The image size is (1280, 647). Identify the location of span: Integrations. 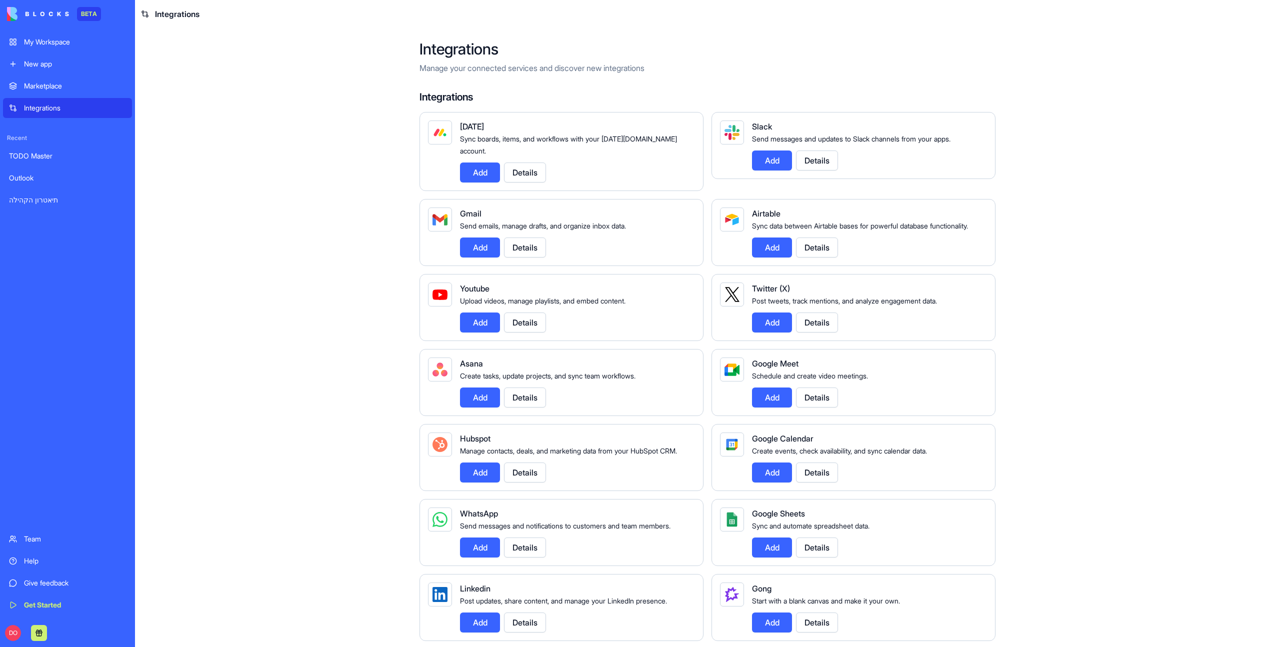
(177, 14).